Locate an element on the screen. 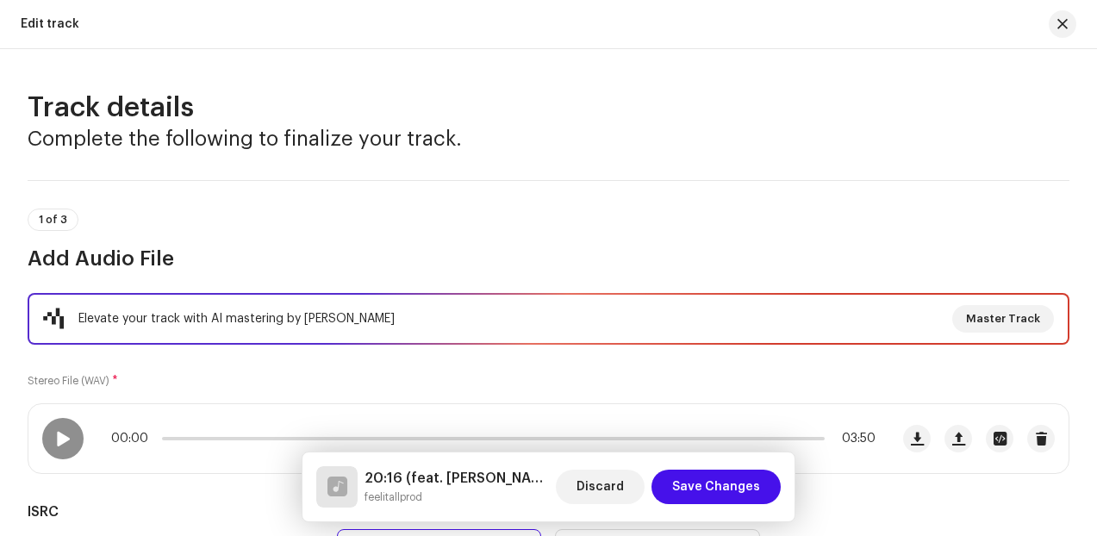  button: Save Changes is located at coordinates (716, 487).